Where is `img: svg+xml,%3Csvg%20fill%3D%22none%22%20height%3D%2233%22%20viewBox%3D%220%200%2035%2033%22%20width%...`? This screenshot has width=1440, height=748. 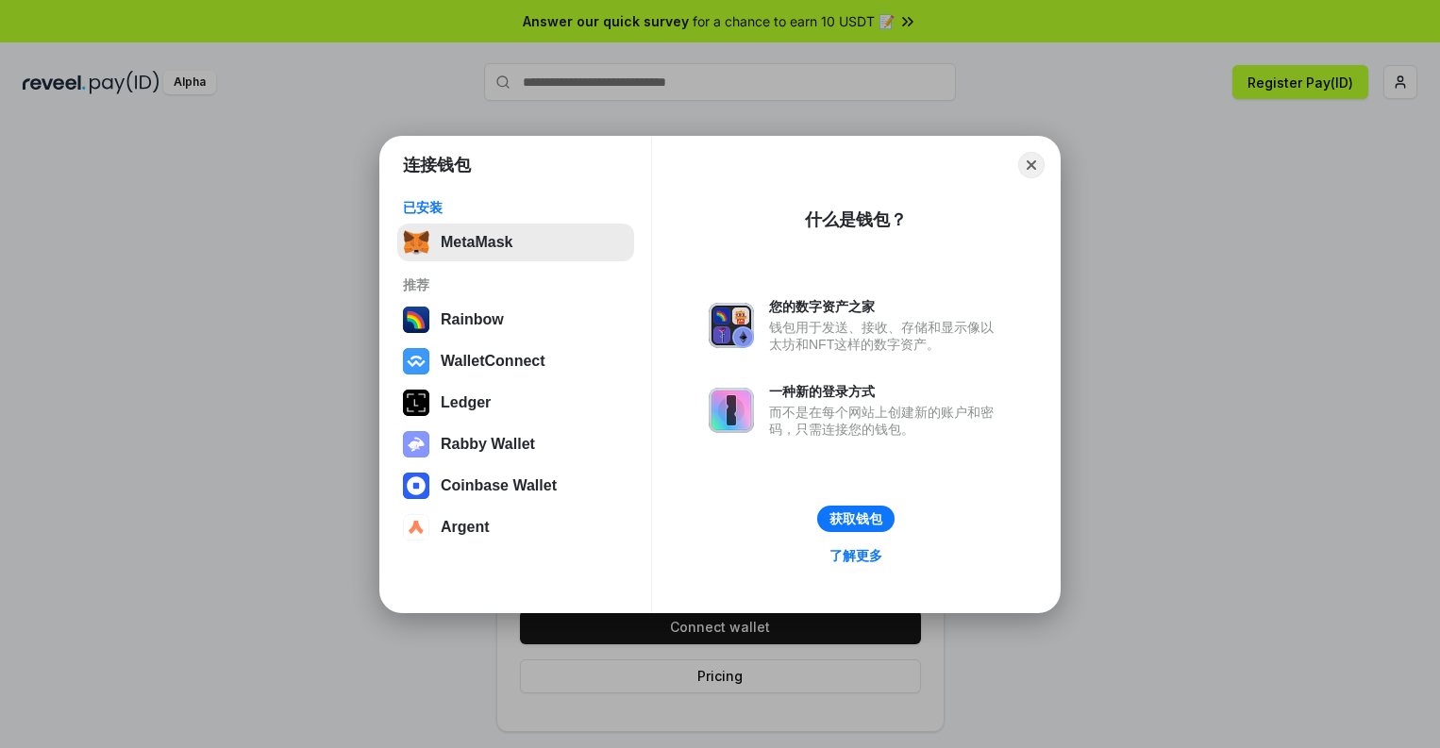
img: svg+xml,%3Csvg%20fill%3D%22none%22%20height%3D%2233%22%20viewBox%3D%220%200%2035%2033%22%20width%... is located at coordinates (416, 242).